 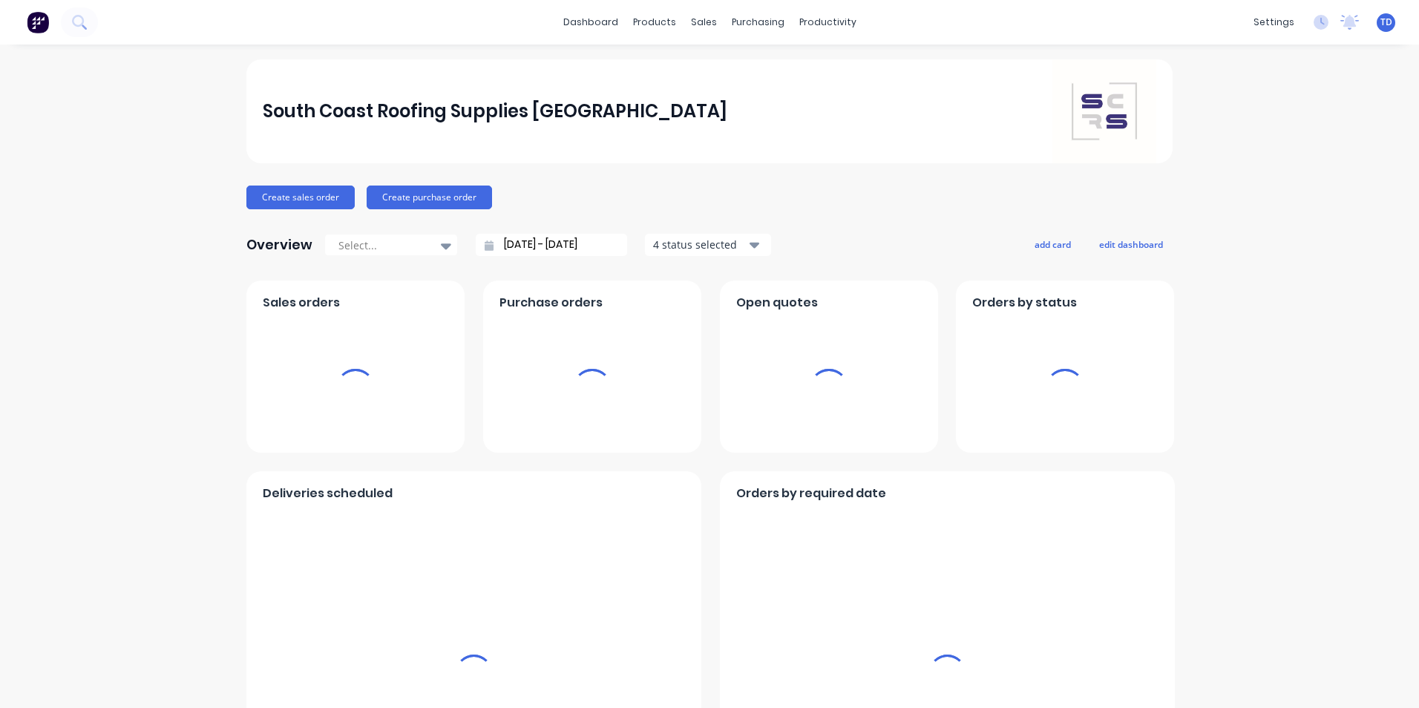 What do you see at coordinates (301, 197) in the screenshot?
I see `button: Create sales order` at bounding box center [301, 197].